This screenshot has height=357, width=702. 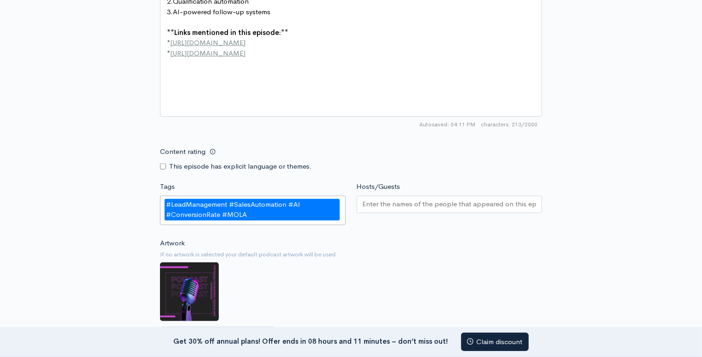 I want to click on span: AI-powered follow-up systems, so click(x=222, y=11).